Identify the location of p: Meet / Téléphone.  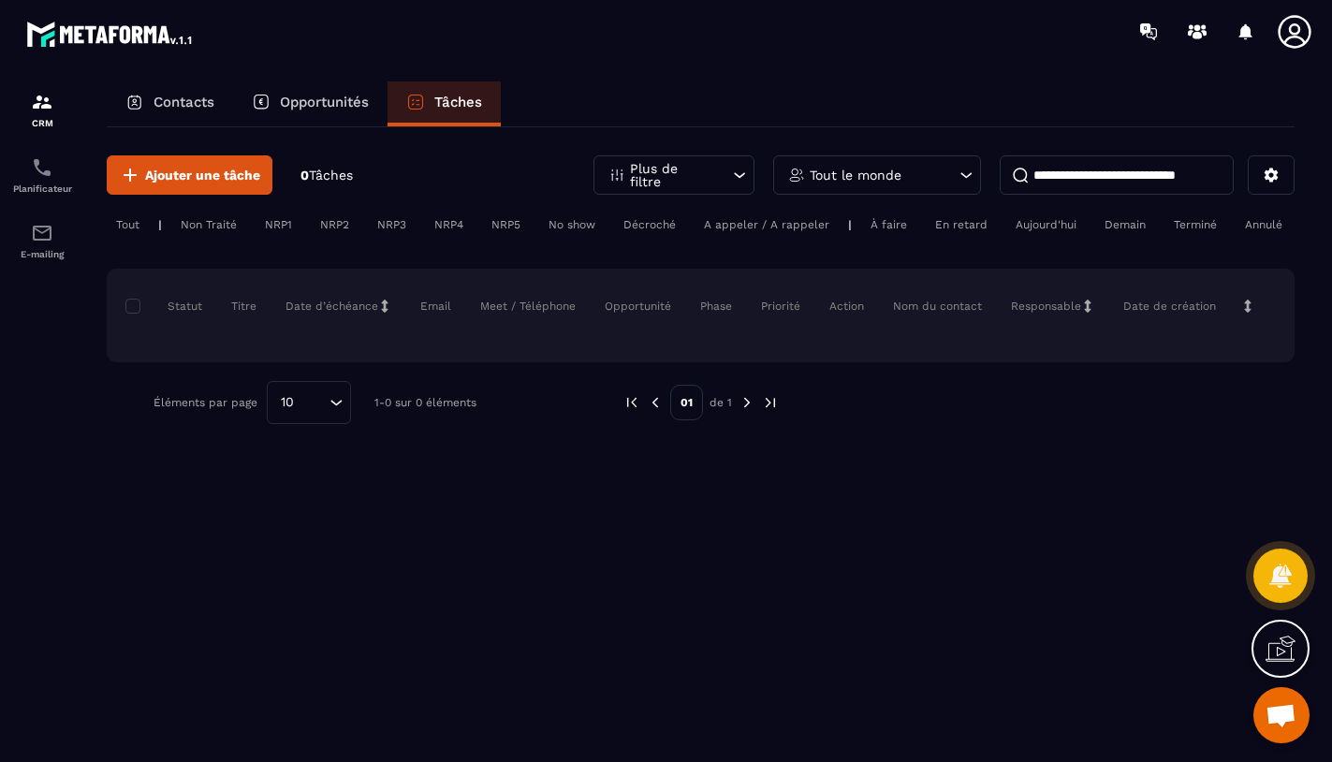
(528, 306).